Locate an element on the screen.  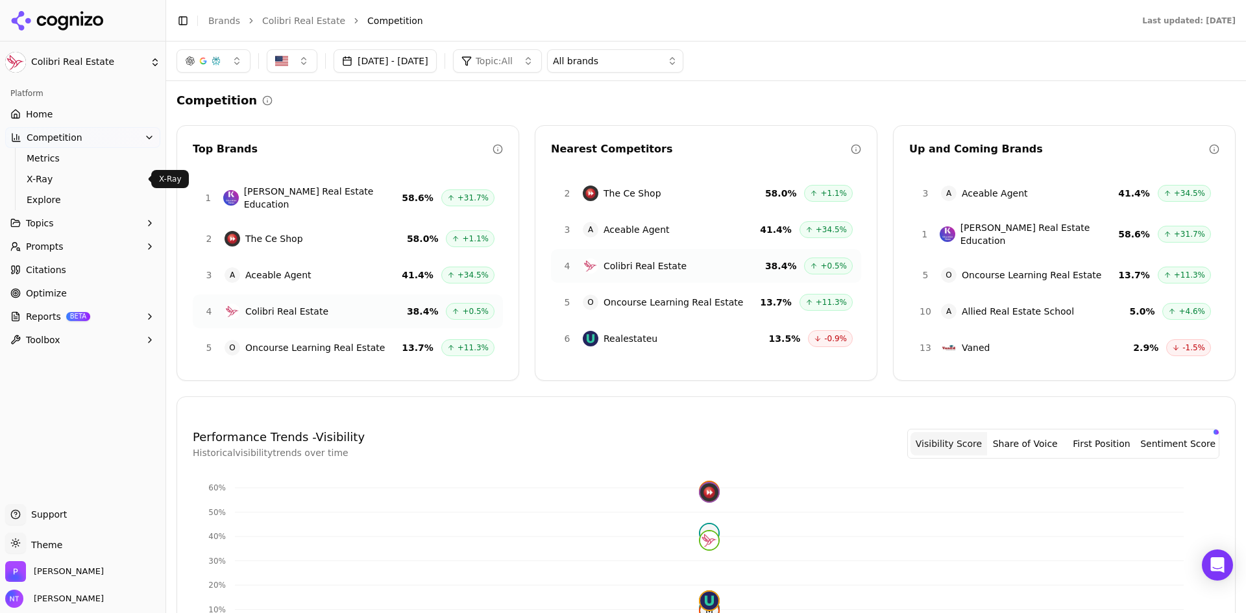
span: Topic: All is located at coordinates (494, 61).